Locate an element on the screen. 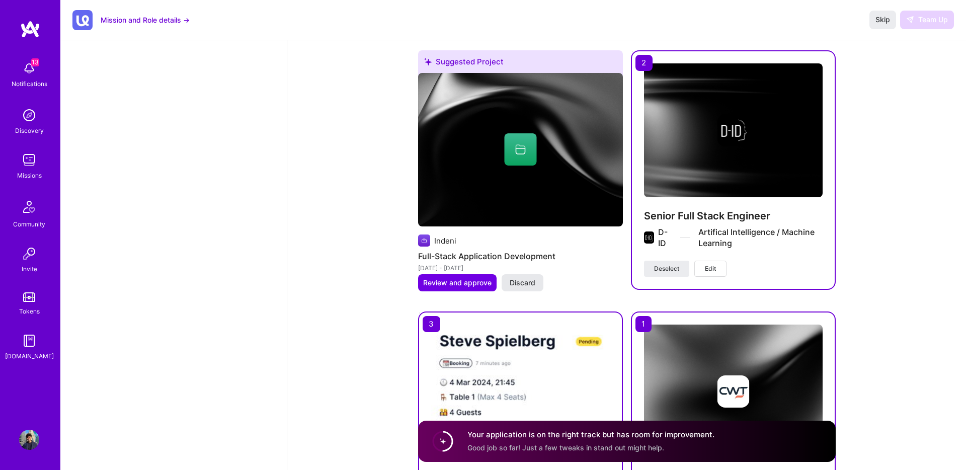 The height and width of the screenshot is (470, 966). h4: Your application is on the right track but has room for improvement. is located at coordinates (591, 435).